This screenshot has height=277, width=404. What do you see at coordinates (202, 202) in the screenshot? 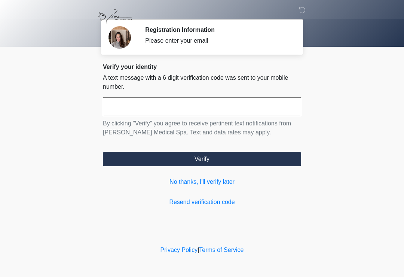
I see `a: Resend verification code` at bounding box center [202, 202].